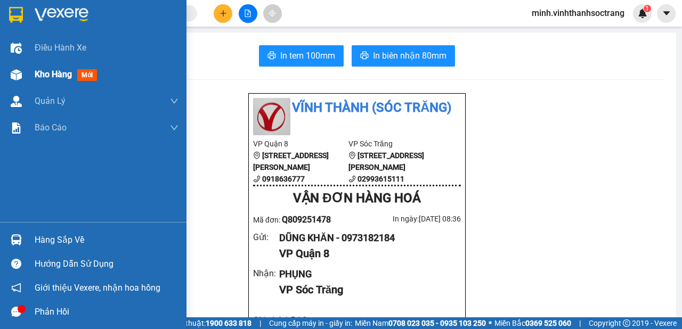  What do you see at coordinates (410, 55) in the screenshot?
I see `span: In biên nhận 80mm` at bounding box center [410, 55].